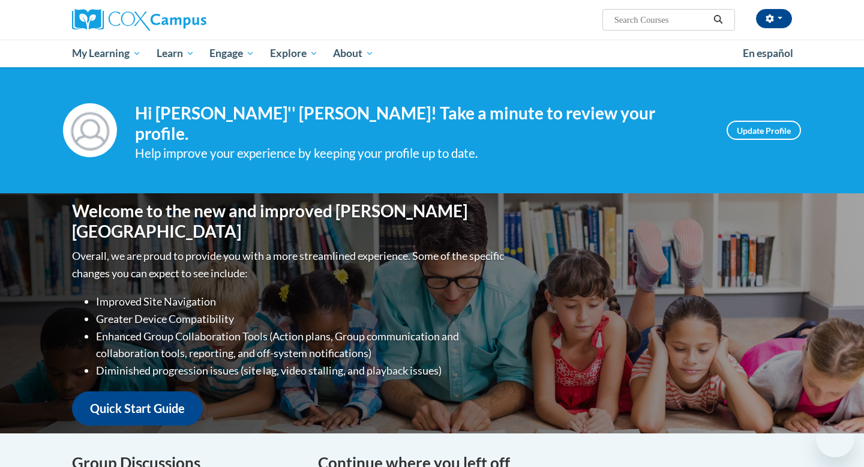  What do you see at coordinates (768, 53) in the screenshot?
I see `a: En español` at bounding box center [768, 53].